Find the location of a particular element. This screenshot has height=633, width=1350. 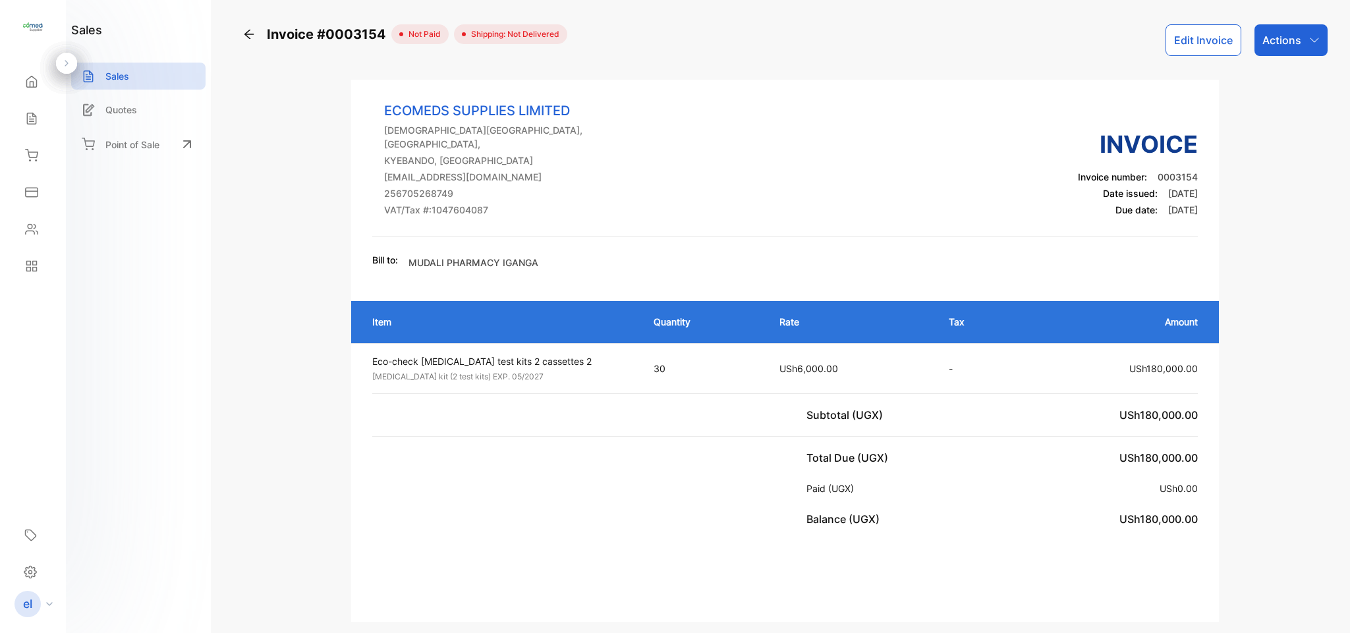

p: Point of Sale is located at coordinates (132, 144).